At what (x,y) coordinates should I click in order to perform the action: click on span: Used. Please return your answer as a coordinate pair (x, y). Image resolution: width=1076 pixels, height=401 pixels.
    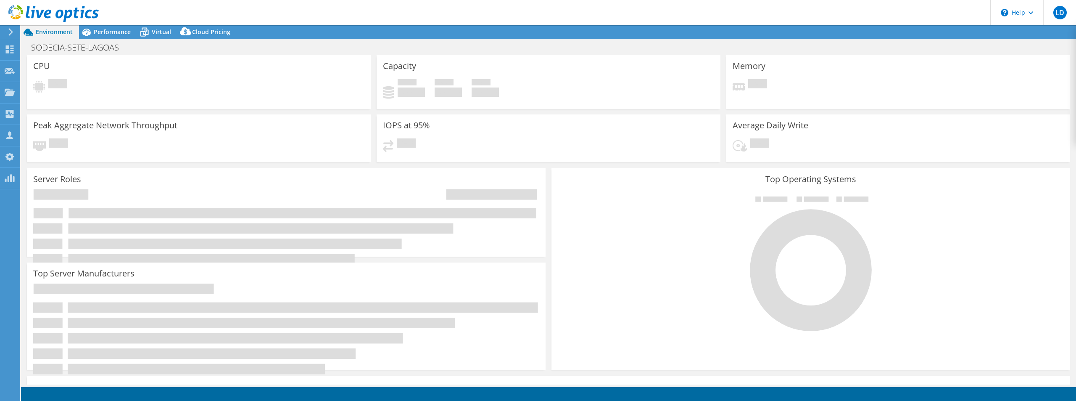
    Looking at the image, I should click on (407, 83).